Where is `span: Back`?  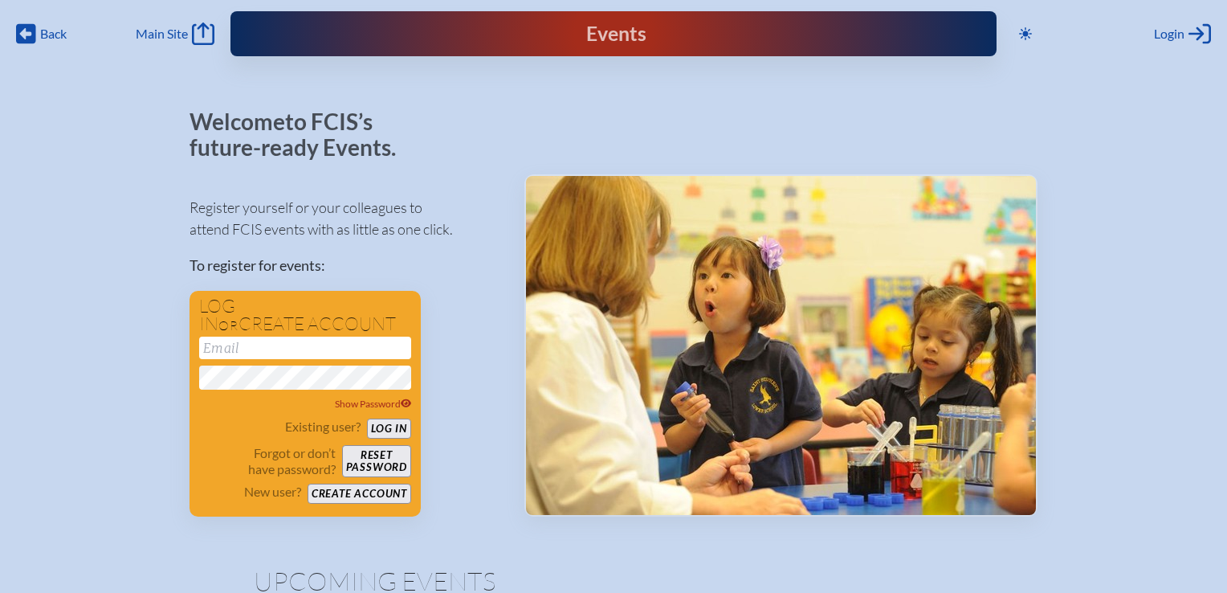 span: Back is located at coordinates (53, 34).